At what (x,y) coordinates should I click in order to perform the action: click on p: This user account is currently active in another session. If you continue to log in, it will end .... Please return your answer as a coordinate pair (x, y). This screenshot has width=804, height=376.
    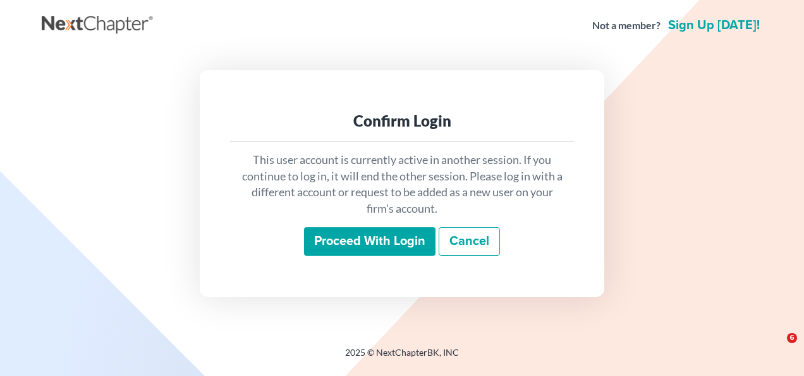
    Looking at the image, I should click on (402, 184).